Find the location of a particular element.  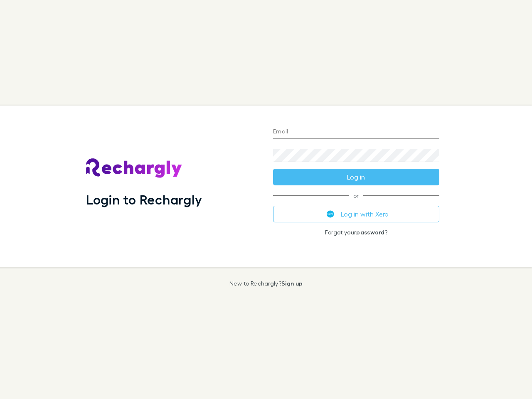

p: New to Rechargly? is located at coordinates (266, 283).